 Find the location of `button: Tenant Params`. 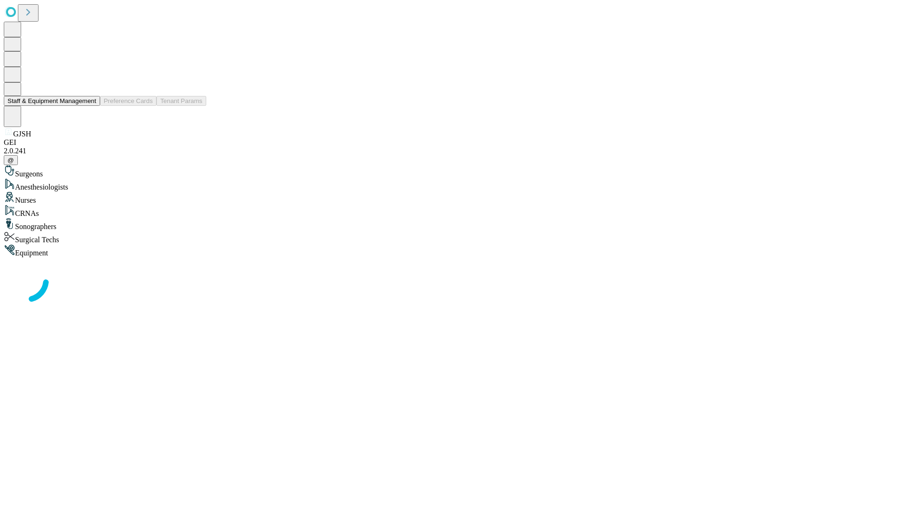

button: Tenant Params is located at coordinates (181, 101).